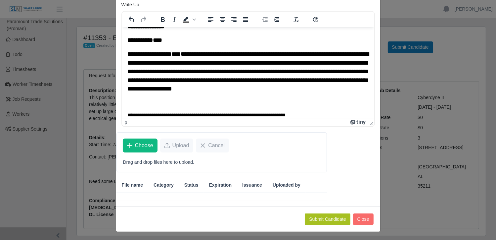 This screenshot has height=240, width=496. What do you see at coordinates (132, 20) in the screenshot?
I see `button: Undo` at bounding box center [132, 20].